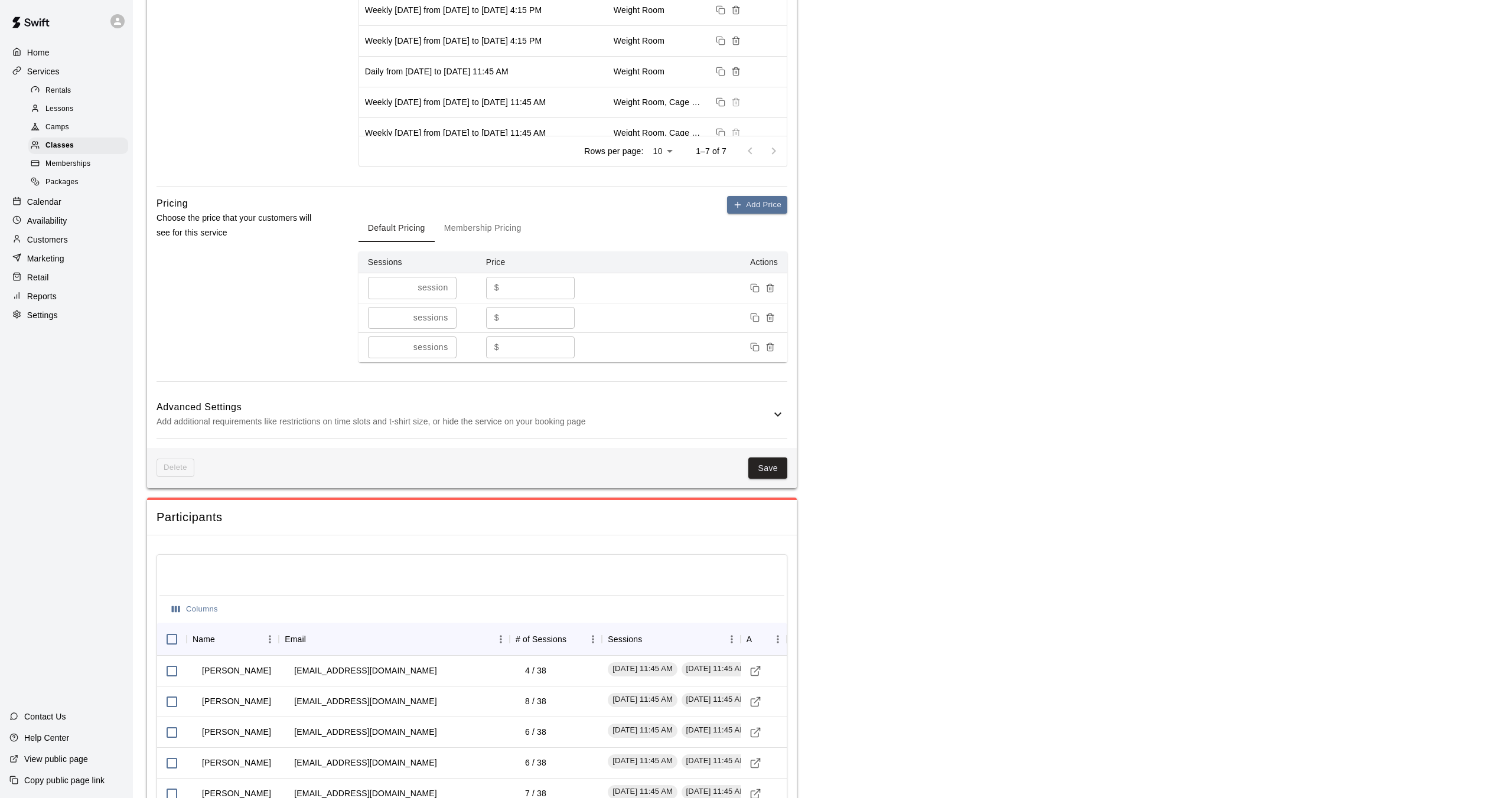  I want to click on div: 10, so click(662, 151).